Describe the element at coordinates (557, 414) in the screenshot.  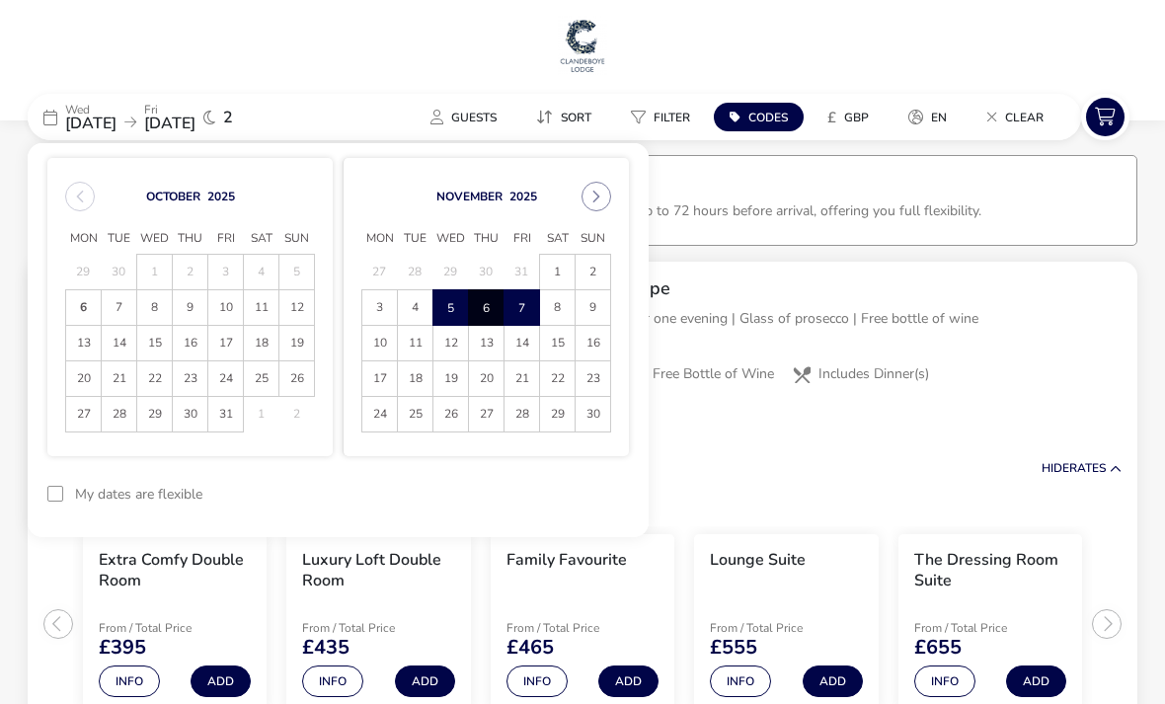
I see `span: 29` at that location.